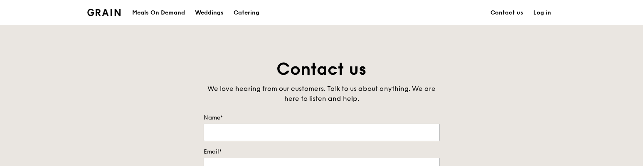  Describe the element at coordinates (247, 13) in the screenshot. I see `div: Catering` at that location.